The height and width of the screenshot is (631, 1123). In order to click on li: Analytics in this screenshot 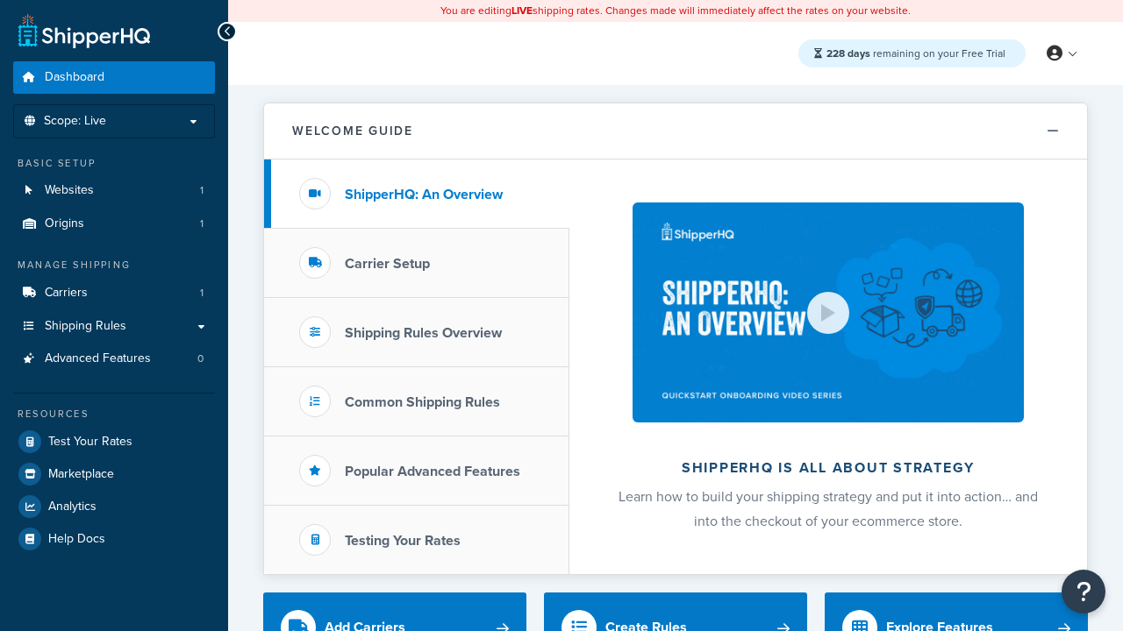, I will do `click(114, 507)`.